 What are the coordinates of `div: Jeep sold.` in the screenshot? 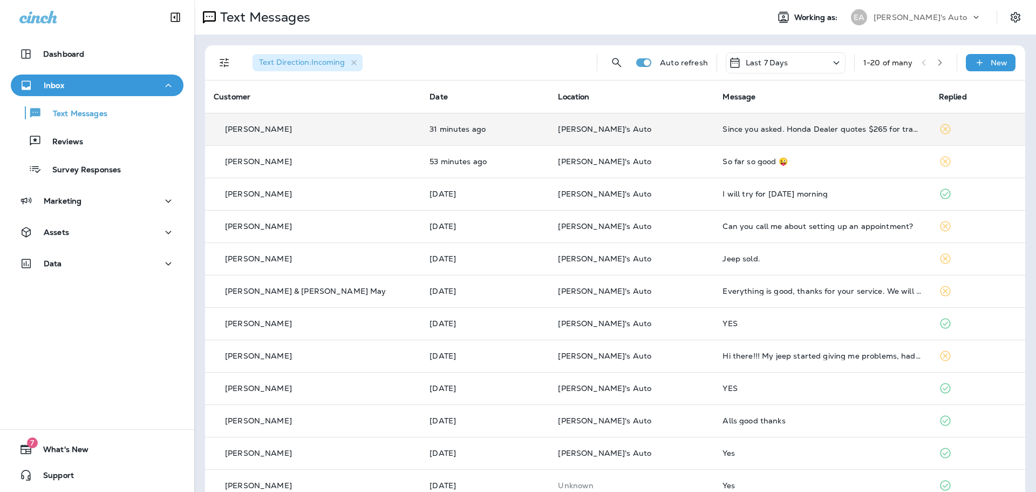 It's located at (822, 259).